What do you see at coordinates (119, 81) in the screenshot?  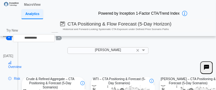 I see `span: WTI – CTA Positioning & Forecast (5-Day Scenarios)` at bounding box center [119, 81].